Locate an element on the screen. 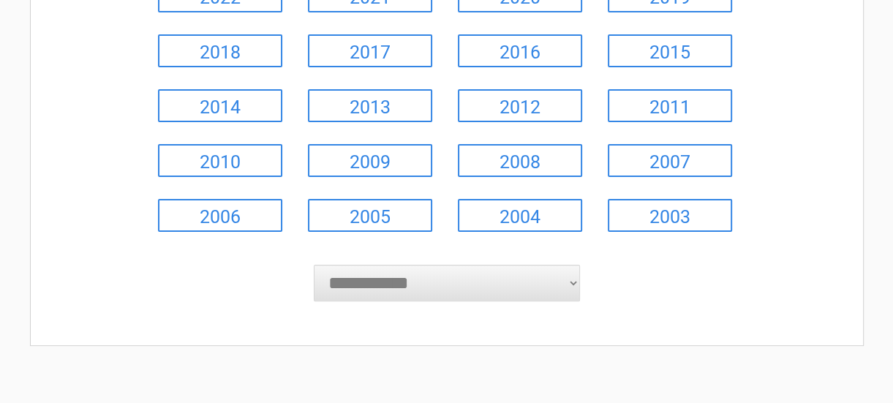 The height and width of the screenshot is (403, 893). a: 2007 is located at coordinates (670, 160).